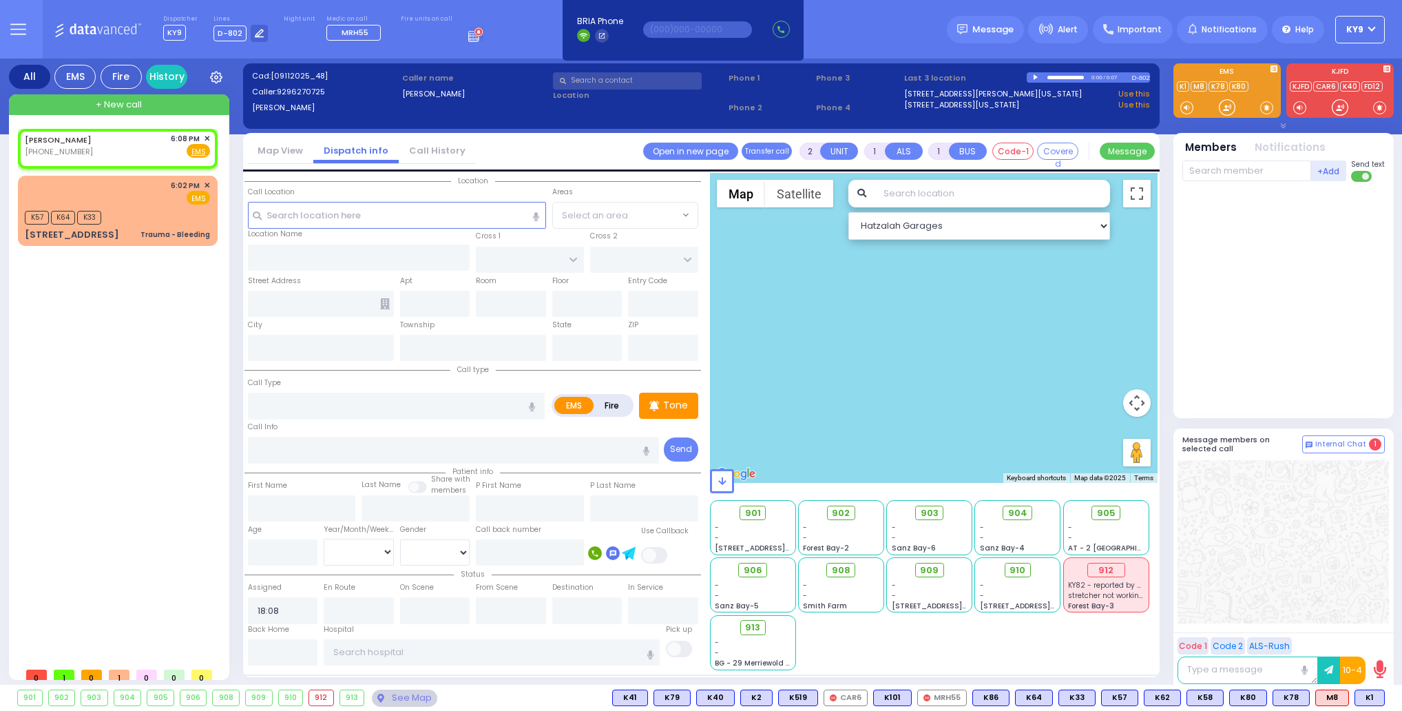 The height and width of the screenshot is (711, 1402). I want to click on input: Search member, so click(1246, 171).